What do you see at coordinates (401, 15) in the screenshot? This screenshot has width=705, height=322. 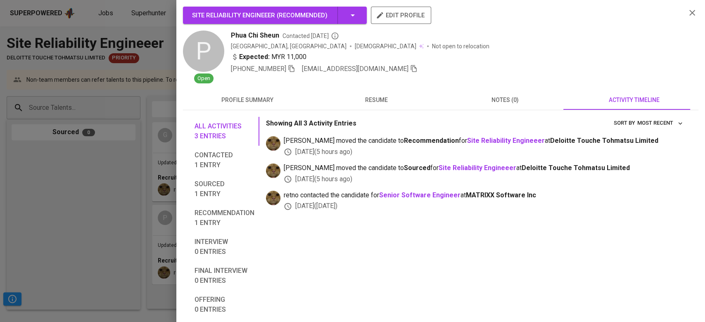 I see `button: edit profile` at bounding box center [401, 15].